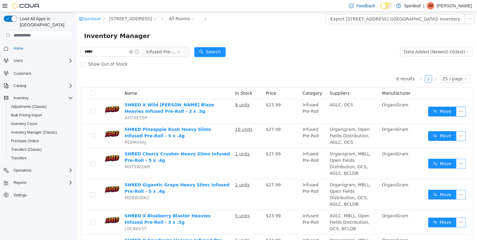 The width and height of the screenshot is (477, 240). Describe the element at coordinates (380, 9) in the screenshot. I see `span: Dark Mode` at that location.